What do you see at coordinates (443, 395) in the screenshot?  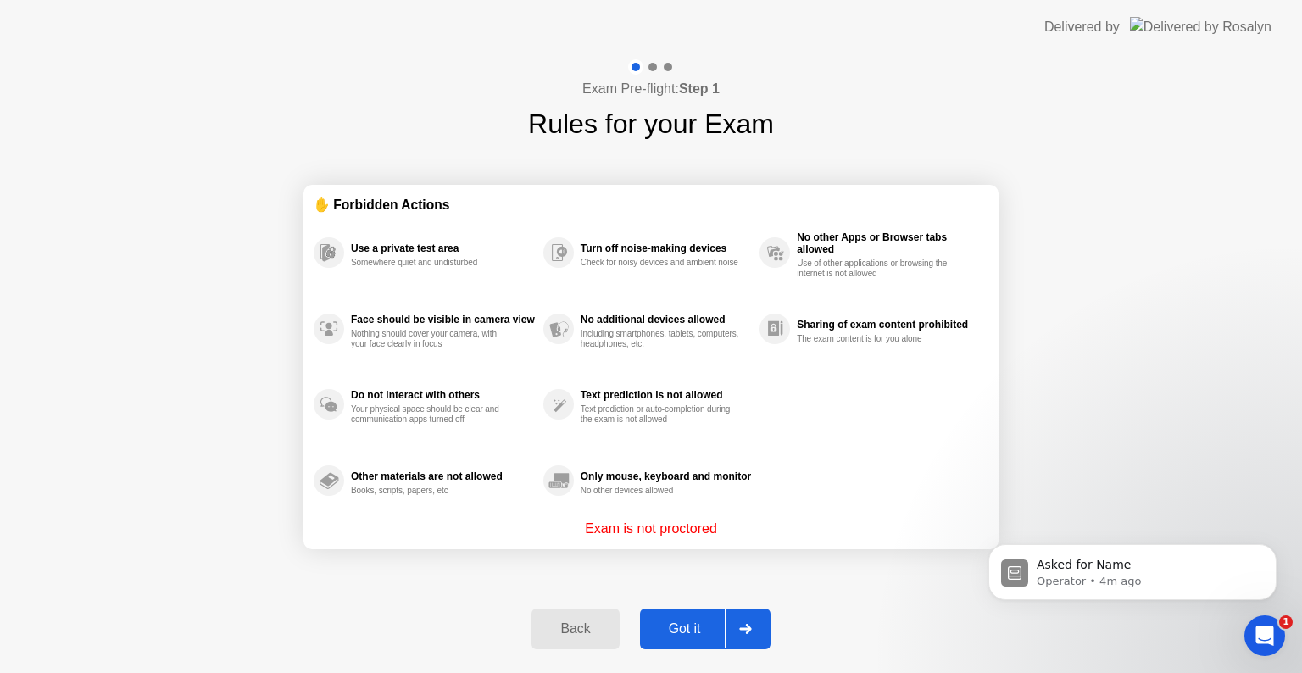 I see `div: Do not interact with others` at bounding box center [443, 395].